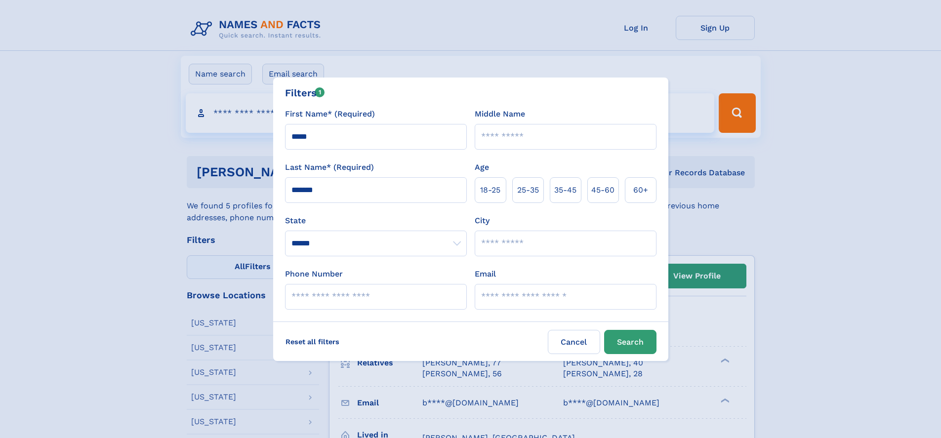  Describe the element at coordinates (500, 114) in the screenshot. I see `label: Middle Name` at that location.